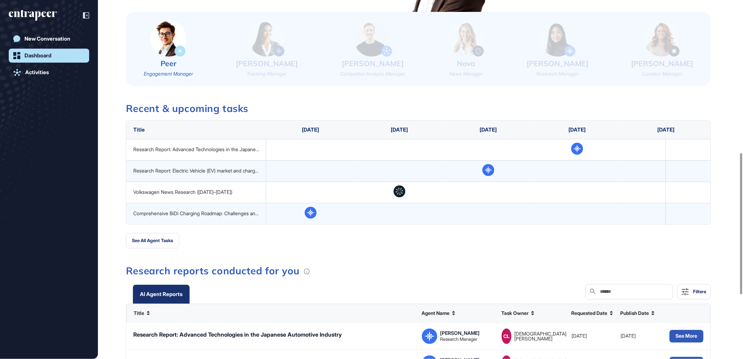 This screenshot has height=359, width=743. Describe the element at coordinates (49, 56) in the screenshot. I see `a: Dashboard` at that location.